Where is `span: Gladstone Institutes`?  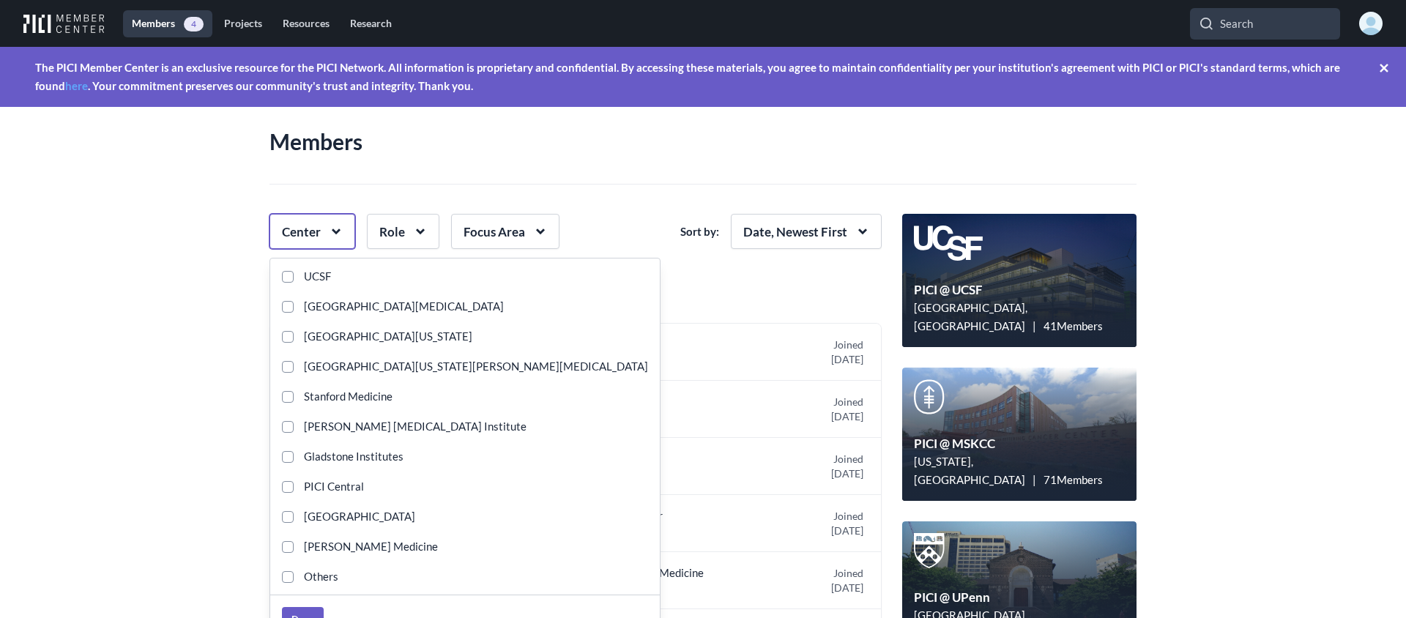 span: Gladstone Institutes is located at coordinates (348, 456).